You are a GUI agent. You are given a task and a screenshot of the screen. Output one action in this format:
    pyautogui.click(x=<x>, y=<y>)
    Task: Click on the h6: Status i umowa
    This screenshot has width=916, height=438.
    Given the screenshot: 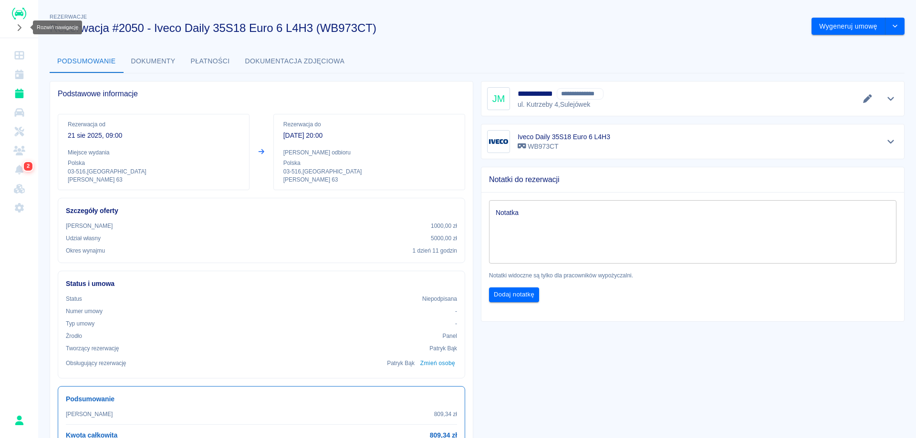 What is the action you would take?
    pyautogui.click(x=261, y=284)
    